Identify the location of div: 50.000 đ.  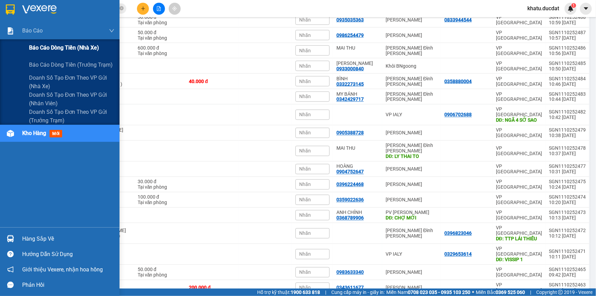
(160, 32).